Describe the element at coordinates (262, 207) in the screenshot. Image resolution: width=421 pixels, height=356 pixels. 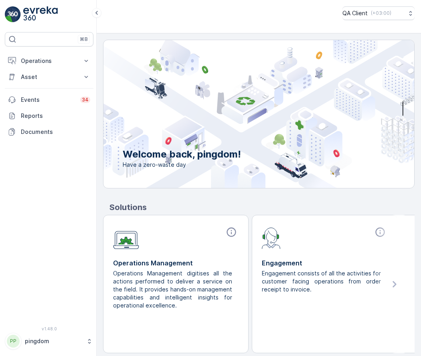
I see `p: Solutions` at that location.